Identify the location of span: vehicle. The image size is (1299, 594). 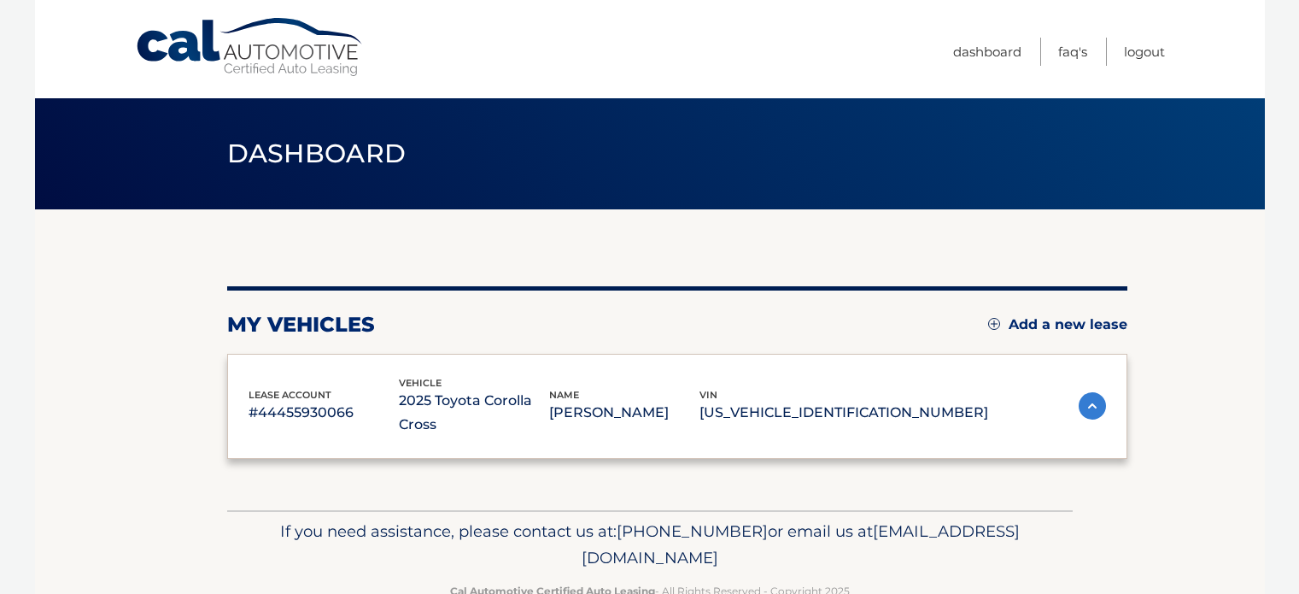
(420, 383).